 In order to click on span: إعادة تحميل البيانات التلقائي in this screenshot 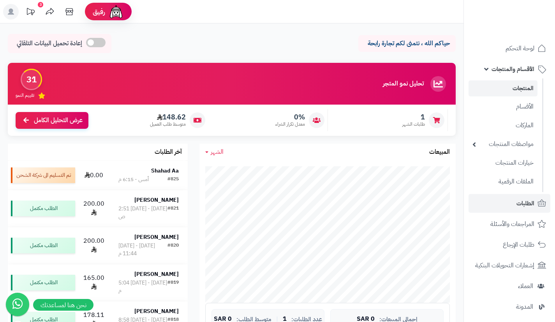, I will do `click(50, 43)`.